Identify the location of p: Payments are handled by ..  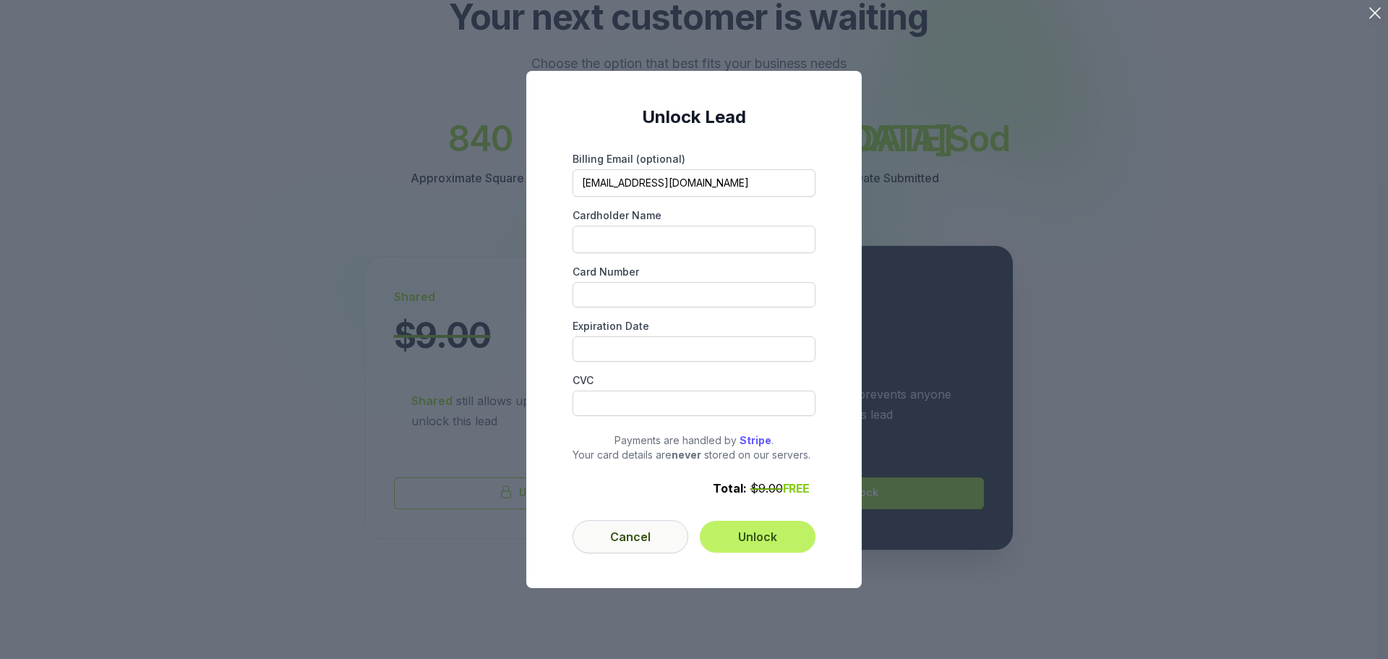
(694, 440).